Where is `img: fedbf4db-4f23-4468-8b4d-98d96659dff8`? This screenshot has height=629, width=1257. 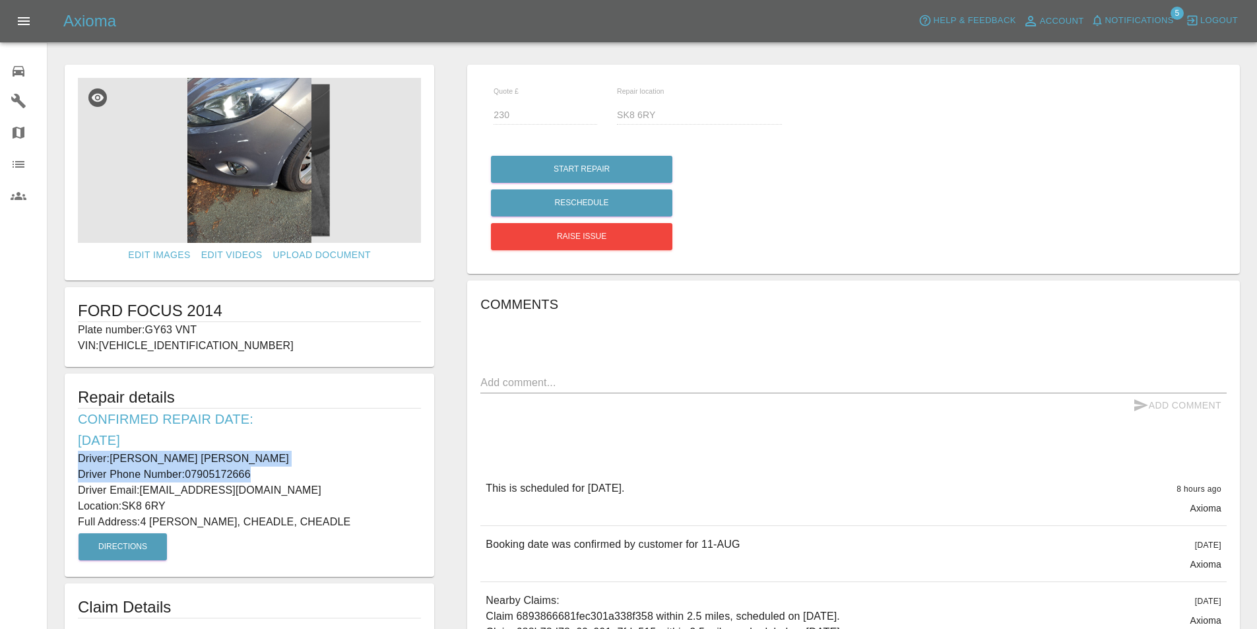
img: fedbf4db-4f23-4468-8b4d-98d96659dff8 is located at coordinates (249, 160).